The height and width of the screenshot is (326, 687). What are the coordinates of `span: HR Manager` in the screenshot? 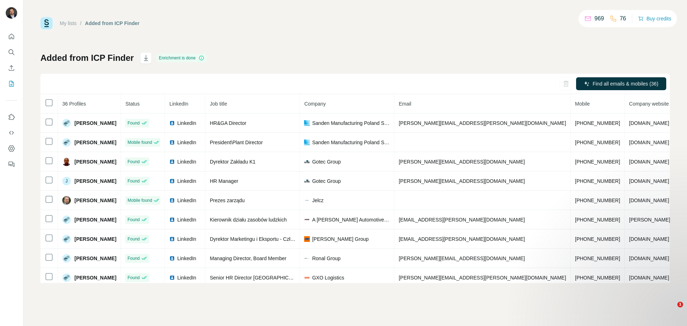 It's located at (224, 181).